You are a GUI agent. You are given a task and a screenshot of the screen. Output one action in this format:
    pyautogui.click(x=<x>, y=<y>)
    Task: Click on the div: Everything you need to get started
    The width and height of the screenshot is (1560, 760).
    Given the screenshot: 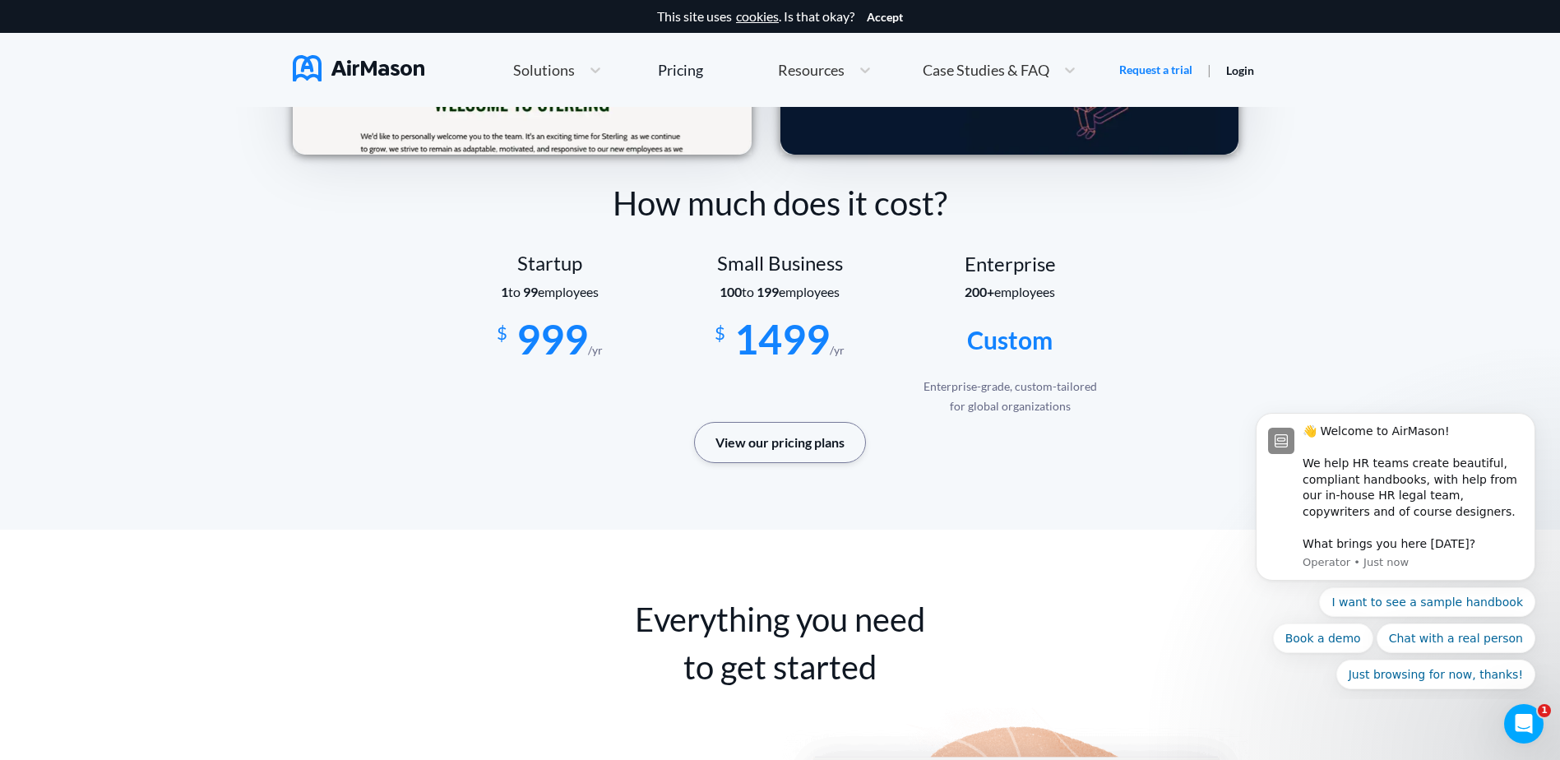 What is the action you would take?
    pyautogui.click(x=780, y=643)
    